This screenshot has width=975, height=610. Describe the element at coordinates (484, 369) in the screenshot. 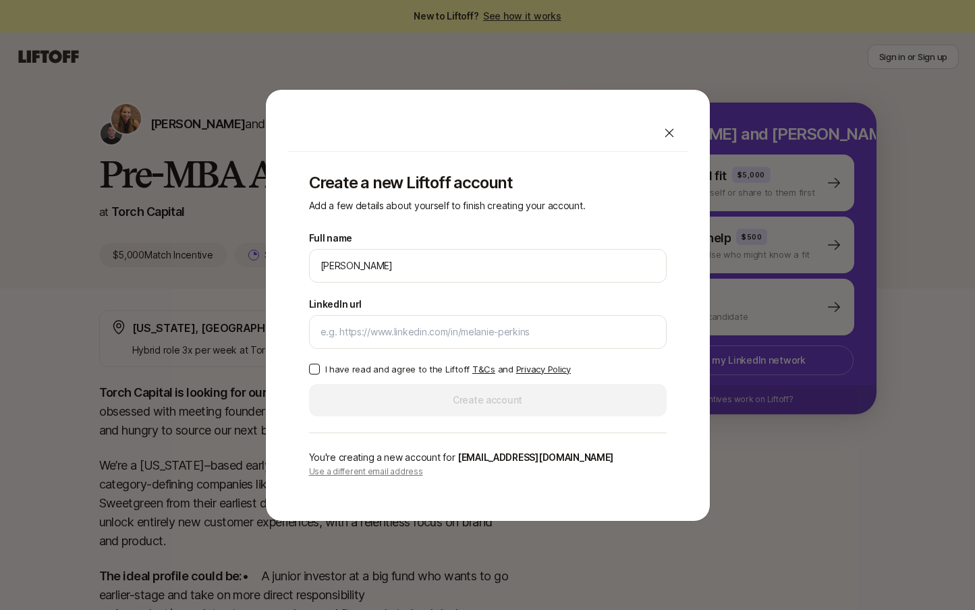

I see `a: T&Cs` at that location.